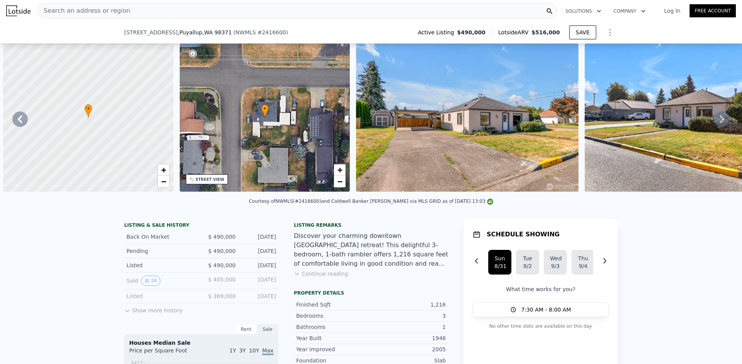 The width and height of the screenshot is (742, 364). What do you see at coordinates (165, 353) in the screenshot?
I see `div: Price per Square Foot` at bounding box center [165, 353].